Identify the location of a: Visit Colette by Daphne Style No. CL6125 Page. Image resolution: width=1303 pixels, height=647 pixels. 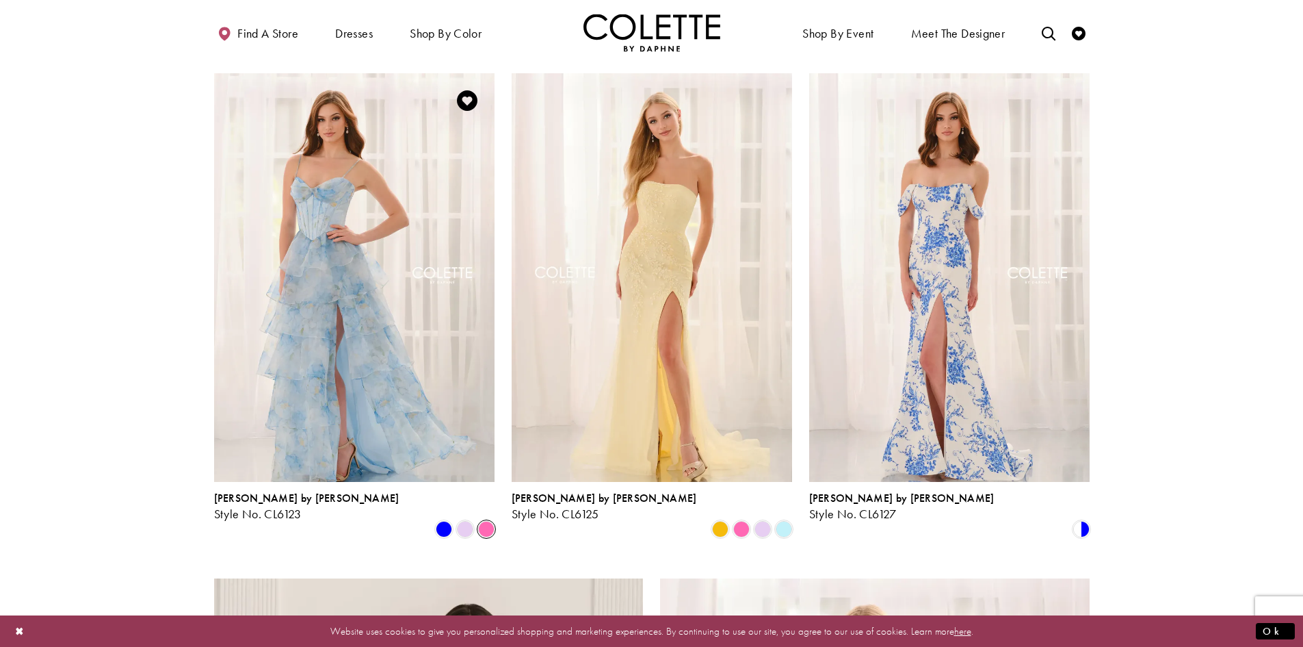
(652, 277).